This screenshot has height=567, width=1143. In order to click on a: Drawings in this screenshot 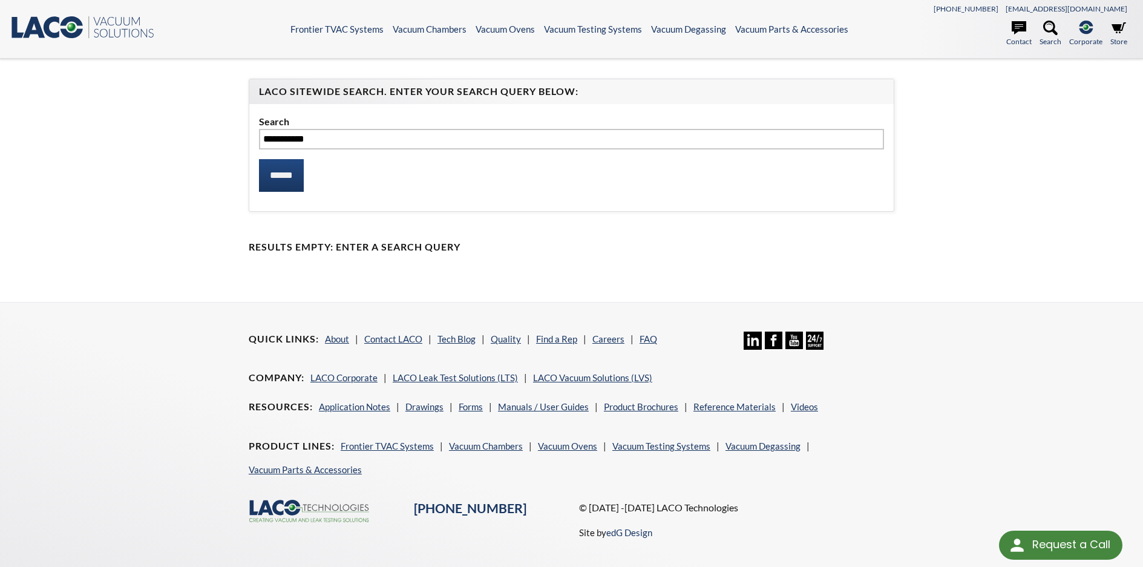, I will do `click(424, 406)`.